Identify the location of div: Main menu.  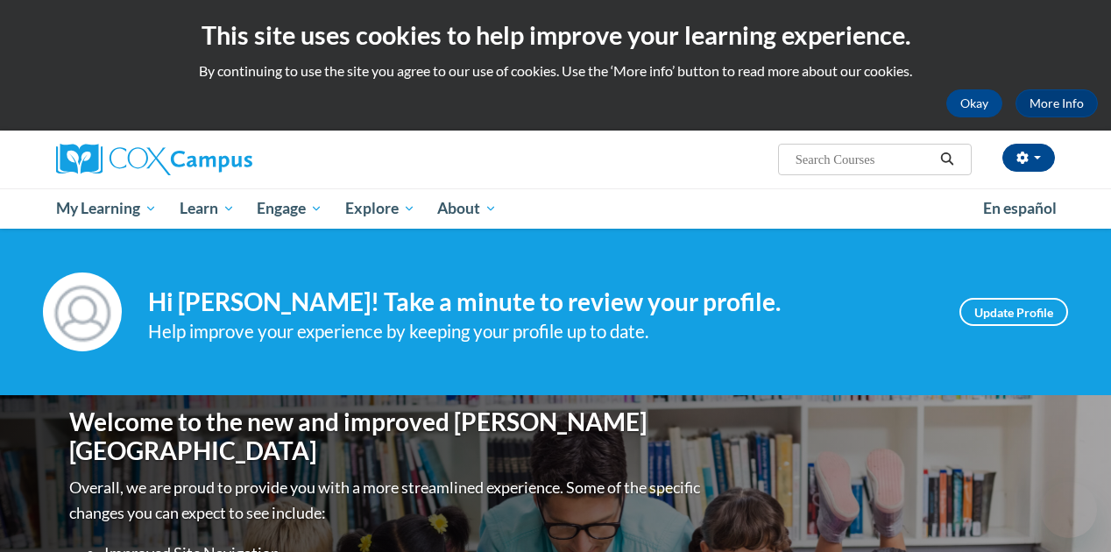
(555, 208).